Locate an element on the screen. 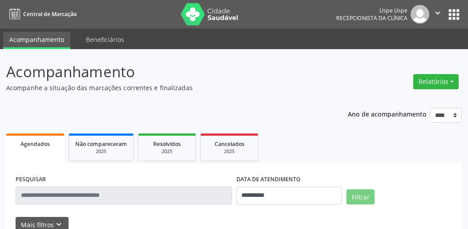  img: img is located at coordinates (420, 14).